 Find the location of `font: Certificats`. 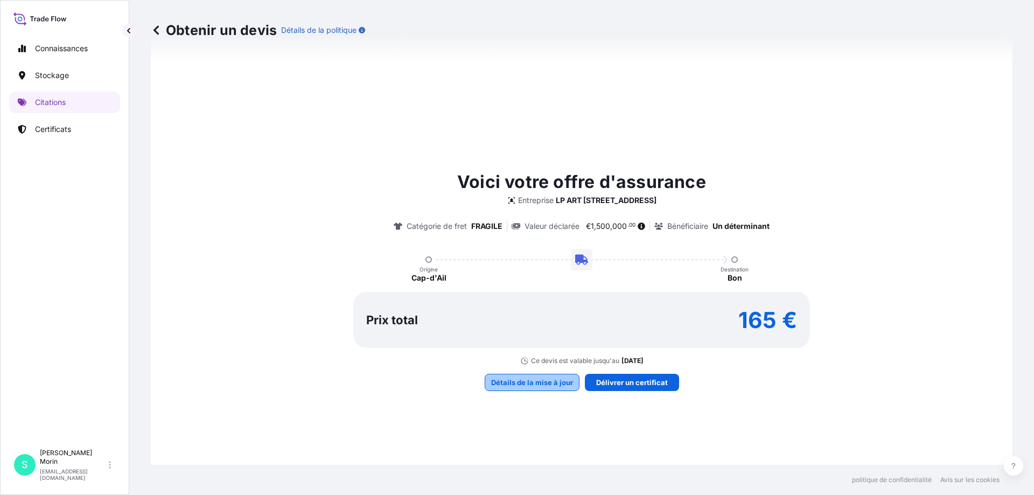

font: Certificats is located at coordinates (53, 129).